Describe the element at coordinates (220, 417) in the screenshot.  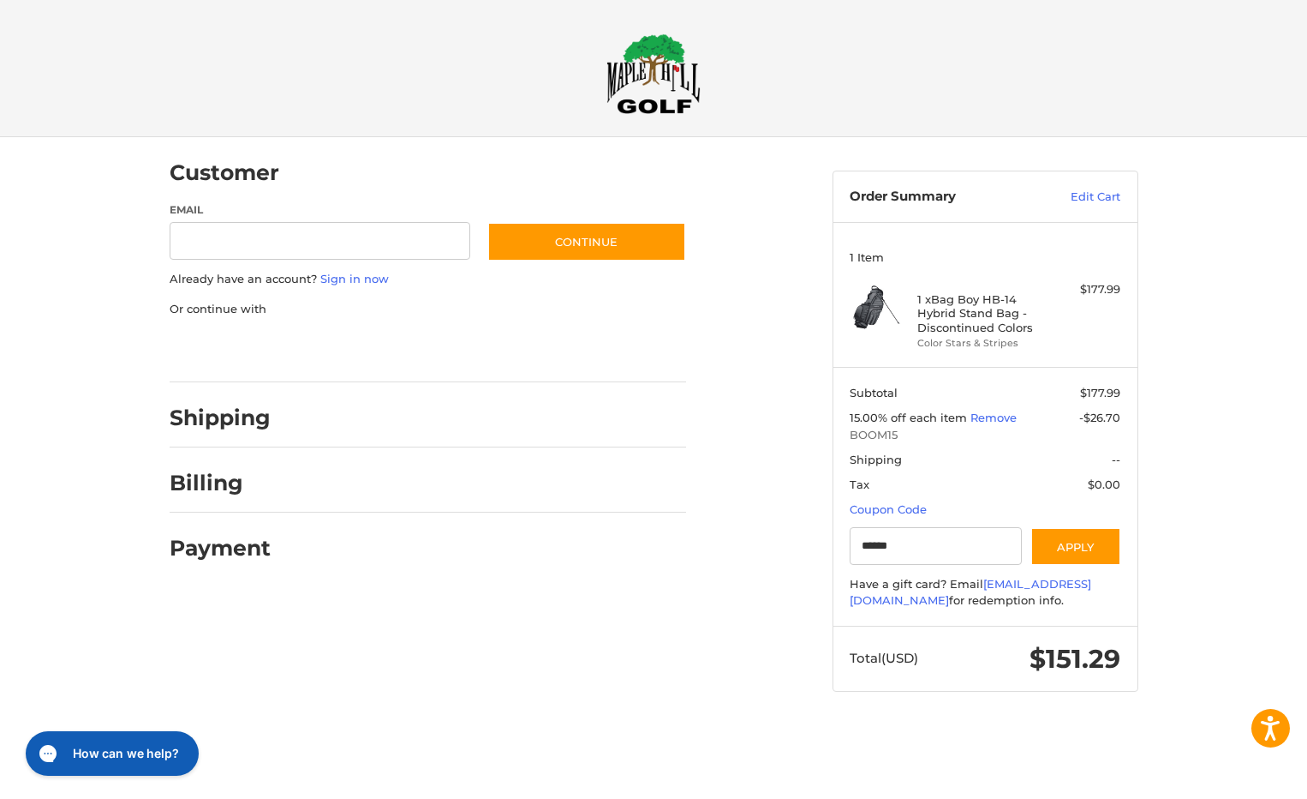
I see `h2: Shipping` at that location.